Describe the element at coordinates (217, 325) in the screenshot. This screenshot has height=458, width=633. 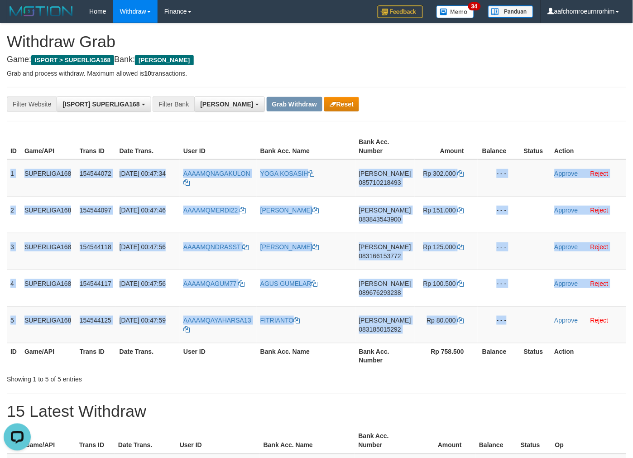
I see `a: AAAAMQAYAHARSA13` at that location.